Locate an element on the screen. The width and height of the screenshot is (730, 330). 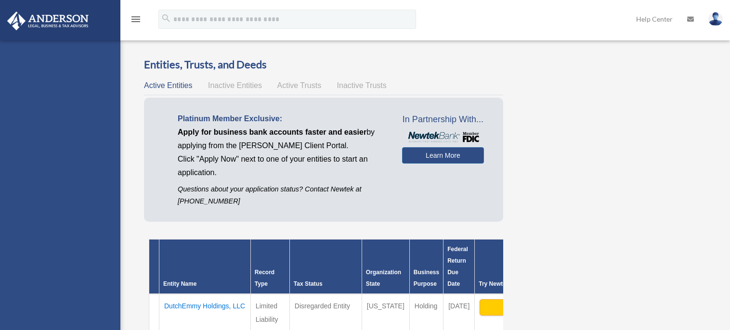
th: Entity Name is located at coordinates (205, 267).